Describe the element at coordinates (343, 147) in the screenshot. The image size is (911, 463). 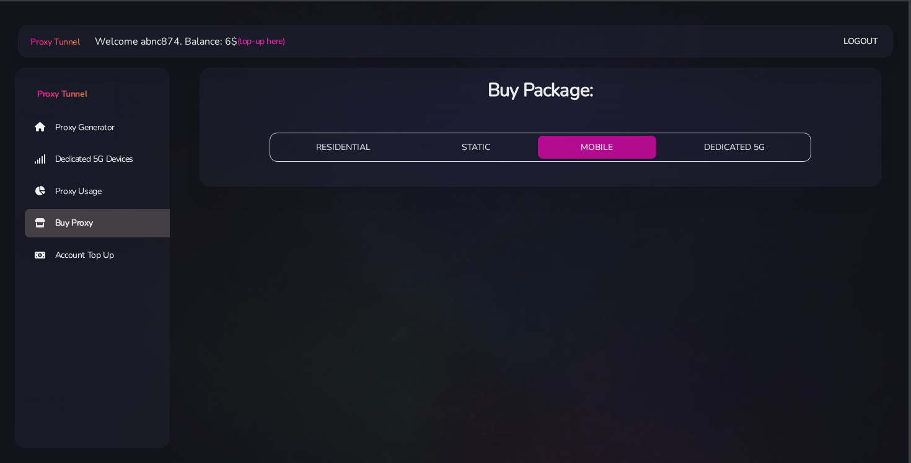
I see `button: RESIDENTIAL` at that location.